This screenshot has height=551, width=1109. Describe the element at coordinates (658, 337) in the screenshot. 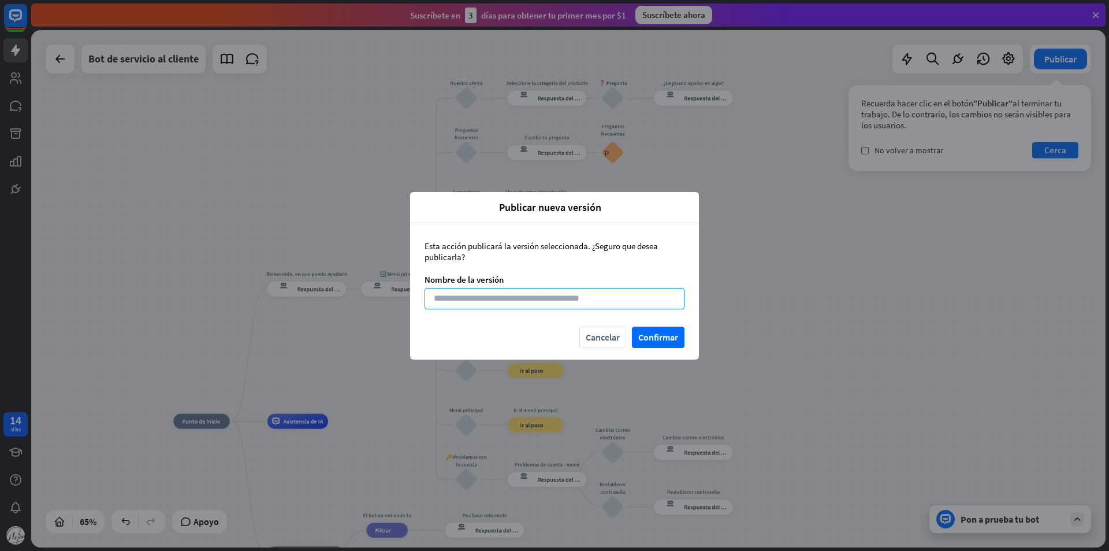

I see `font: Confirmar` at that location.